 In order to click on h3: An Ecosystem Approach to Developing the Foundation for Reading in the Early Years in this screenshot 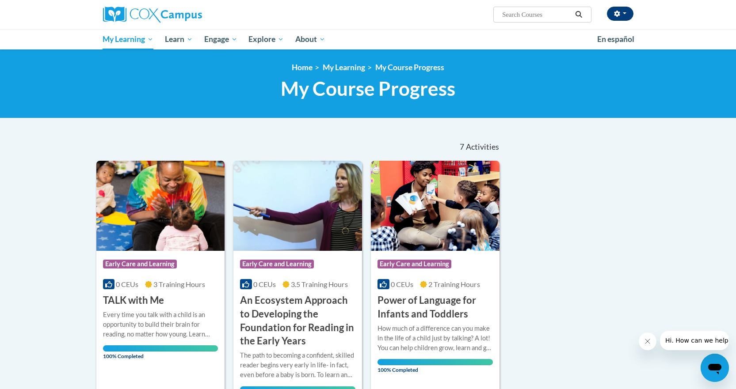, I will do `click(297, 321)`.